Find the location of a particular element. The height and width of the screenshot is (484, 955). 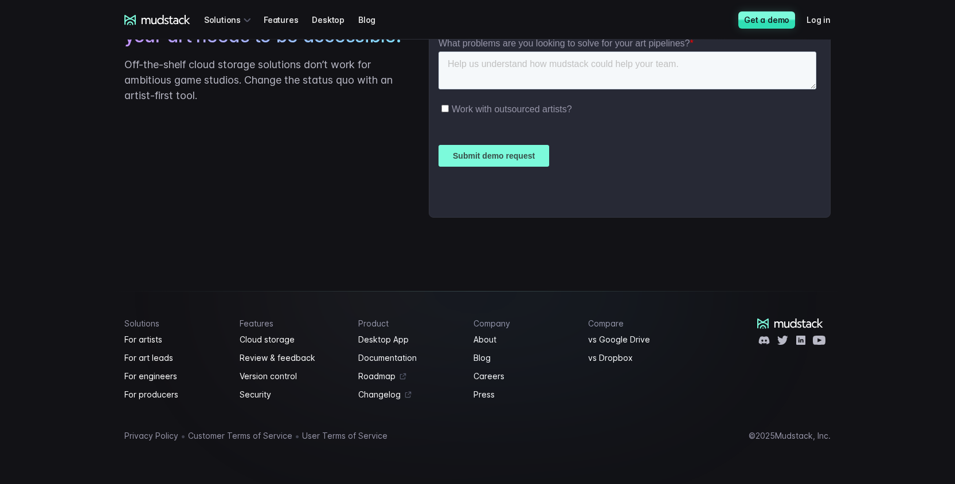

a: For engineers is located at coordinates (175, 377).